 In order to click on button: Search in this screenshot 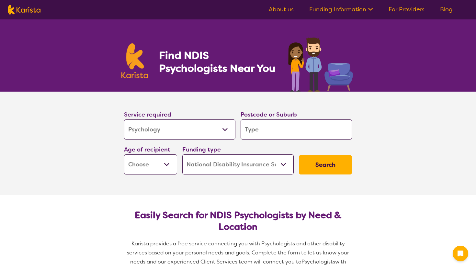, I will do `click(326, 165)`.